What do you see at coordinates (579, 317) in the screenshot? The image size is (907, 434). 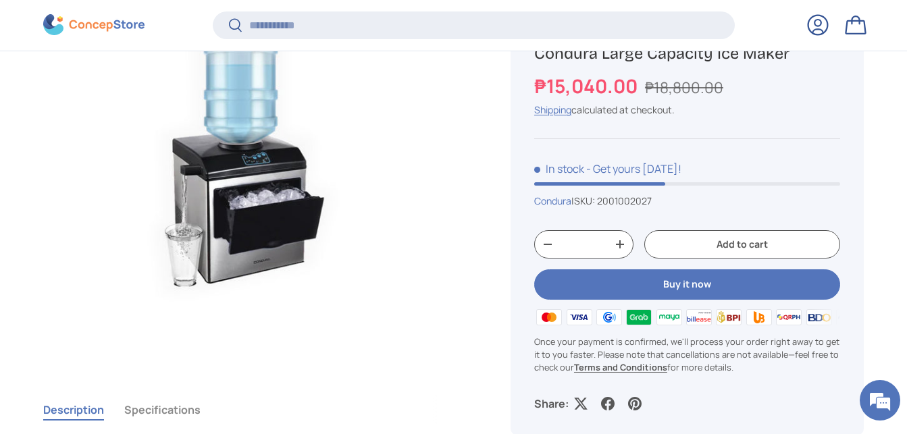 I see `img: visa` at bounding box center [579, 317].